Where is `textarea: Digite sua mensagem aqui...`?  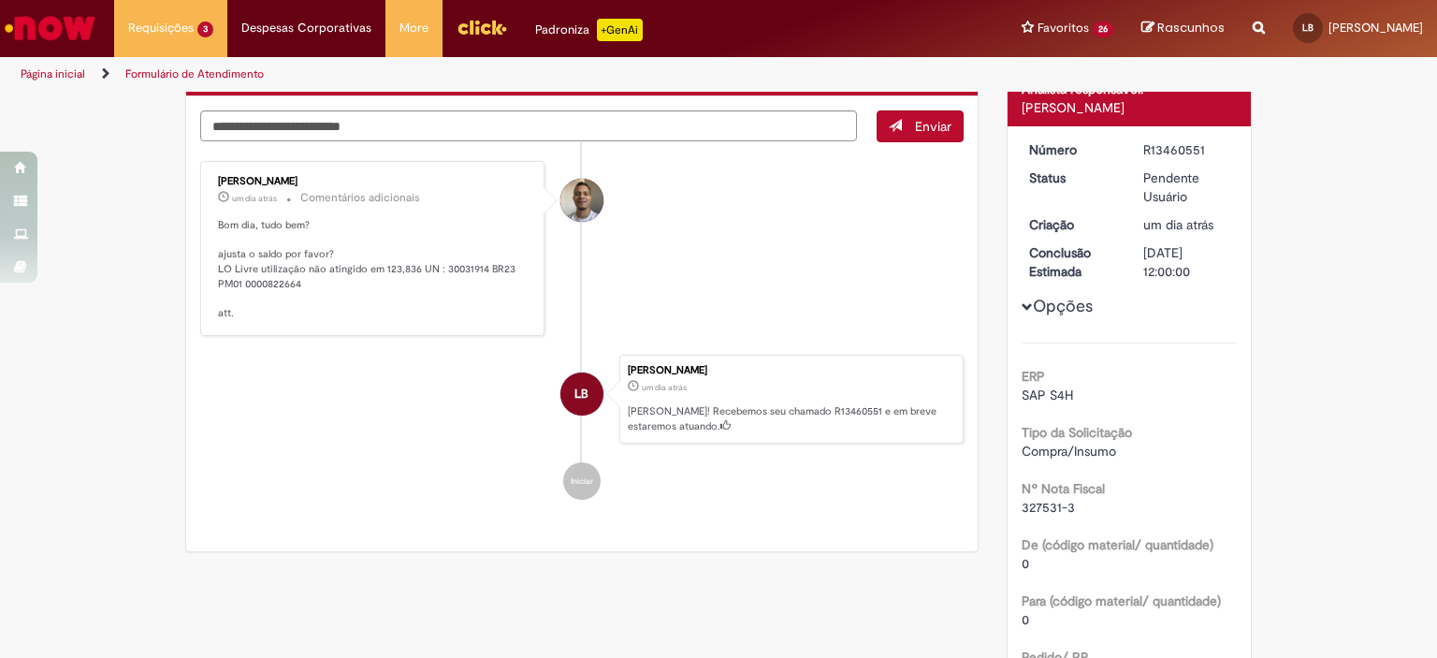
textarea: Digite sua mensagem aqui... is located at coordinates (529, 126).